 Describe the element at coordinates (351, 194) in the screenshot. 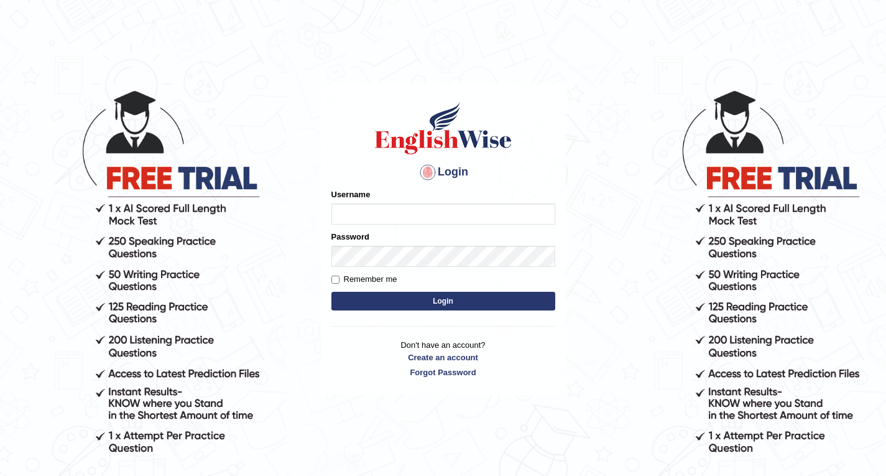

I see `label: Username` at that location.